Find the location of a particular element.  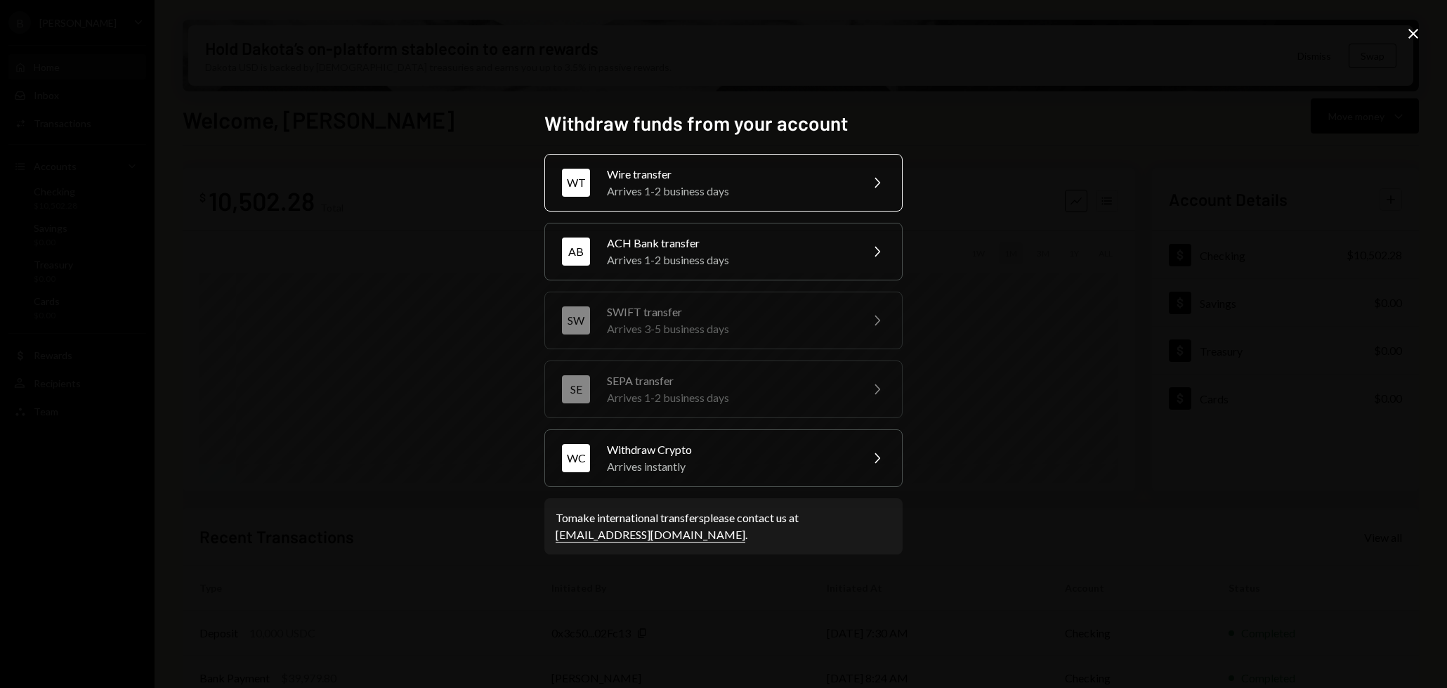

button: SWSWIFT transferArrives 3-5 business days is located at coordinates (724, 320).